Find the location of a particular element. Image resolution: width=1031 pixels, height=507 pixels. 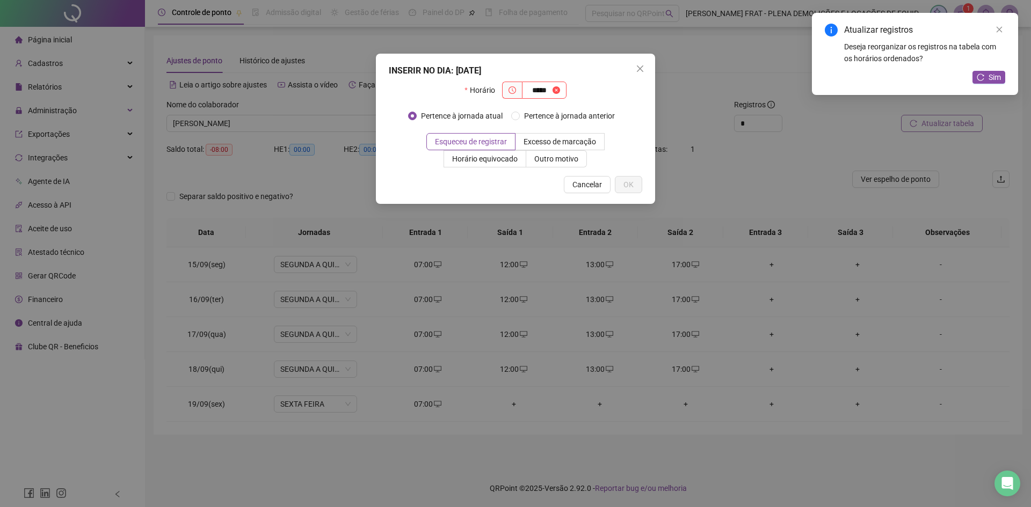

span: Horário equivocado is located at coordinates (485, 159).